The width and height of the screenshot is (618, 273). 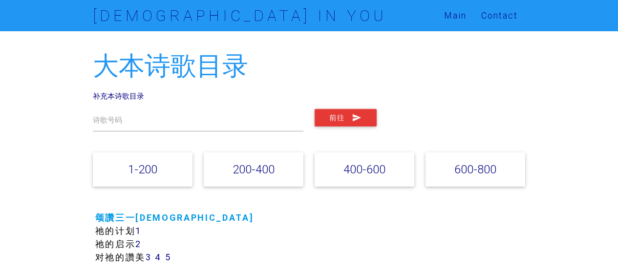 What do you see at coordinates (148, 257) in the screenshot?
I see `a: 3` at bounding box center [148, 257].